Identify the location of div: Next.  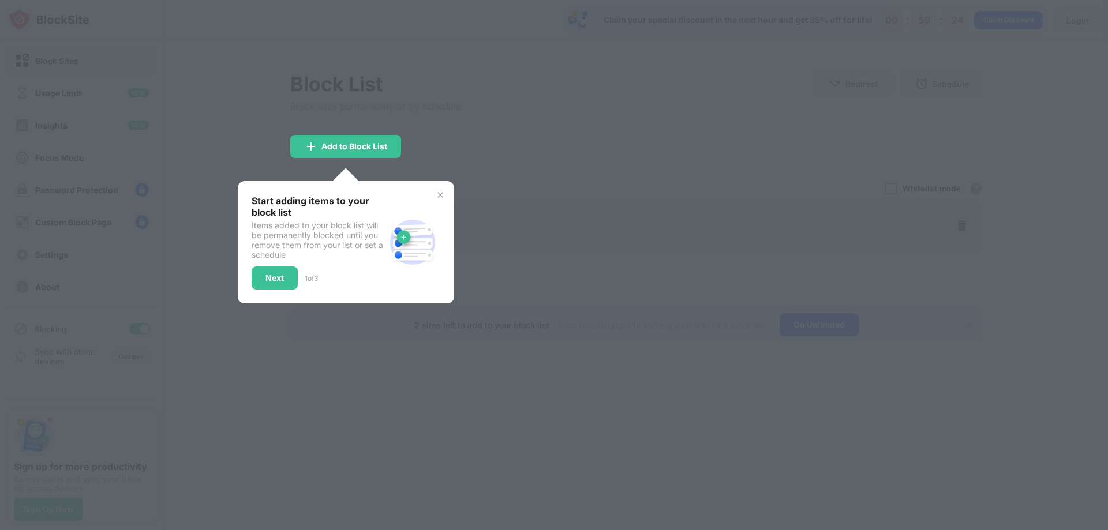
(275, 278).